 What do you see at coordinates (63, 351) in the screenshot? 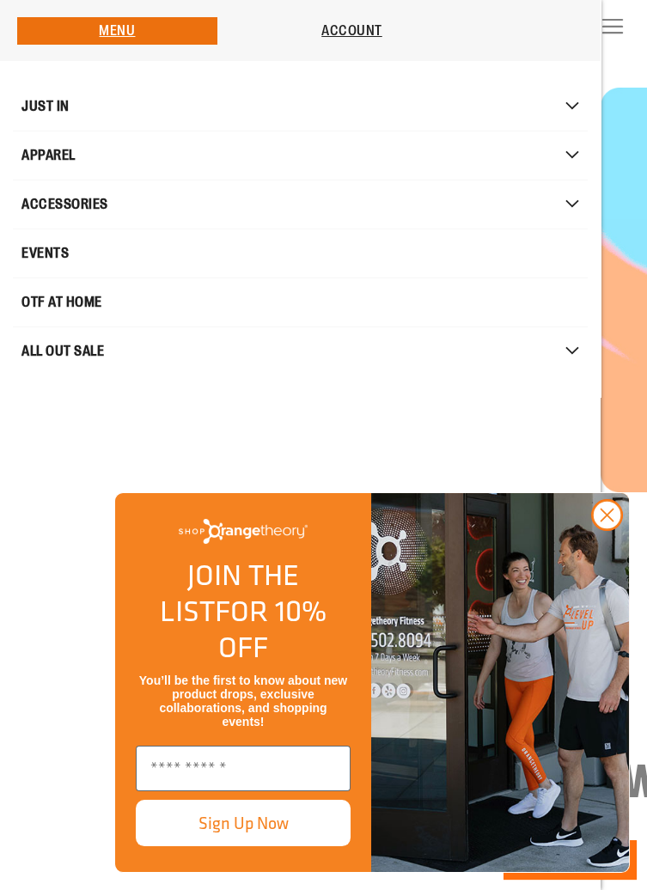
I see `span: ALL OUT SALE` at bounding box center [63, 351].